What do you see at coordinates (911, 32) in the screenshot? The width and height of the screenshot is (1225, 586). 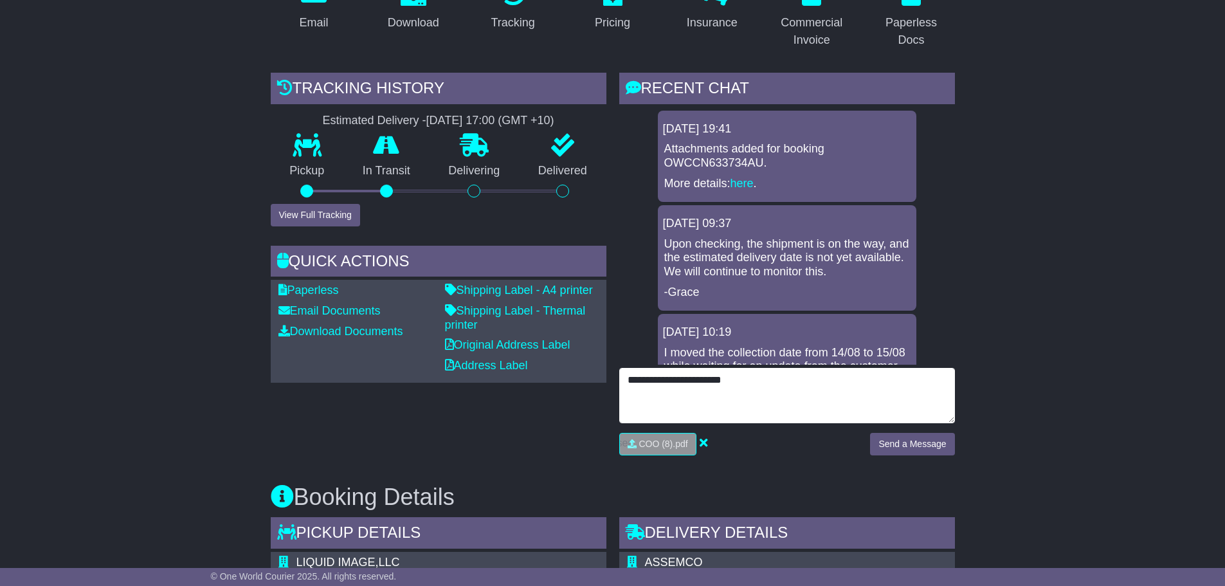 I see `div: Paperless Docs` at bounding box center [911, 32].